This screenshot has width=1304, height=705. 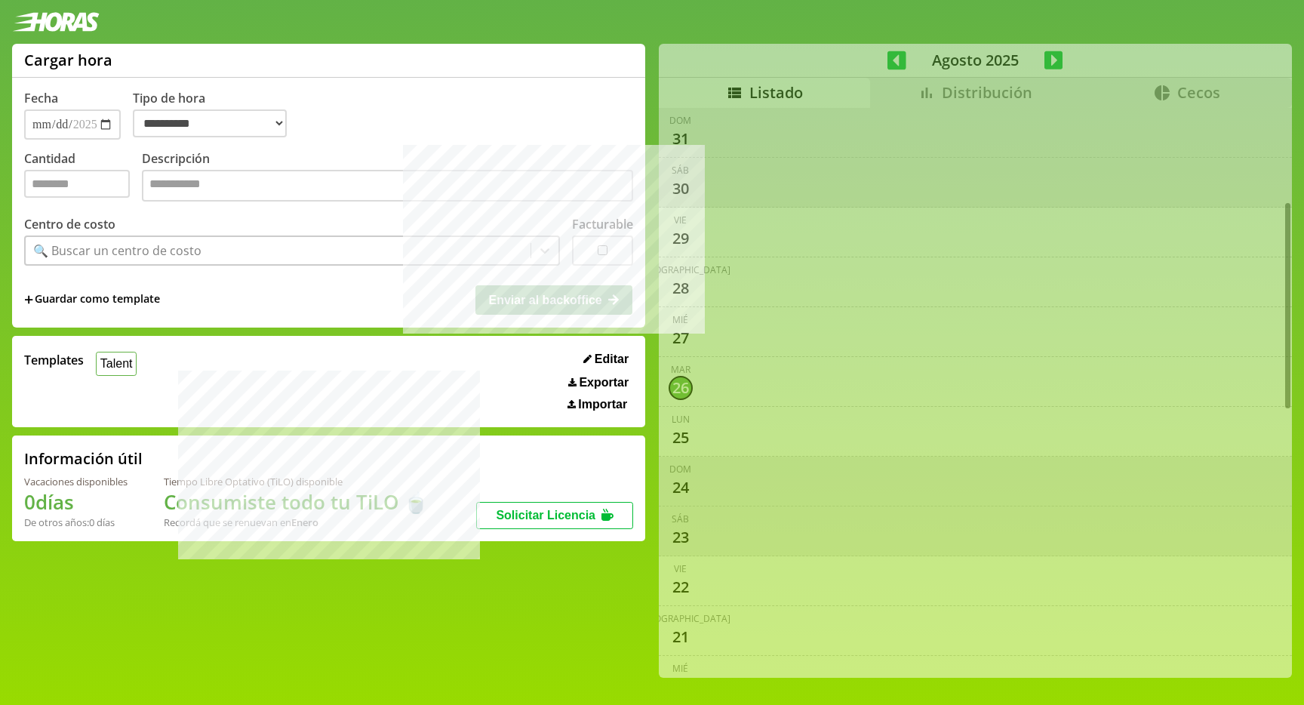 What do you see at coordinates (216, 115) in the screenshot?
I see `label: Tipo de hora` at bounding box center [216, 115].